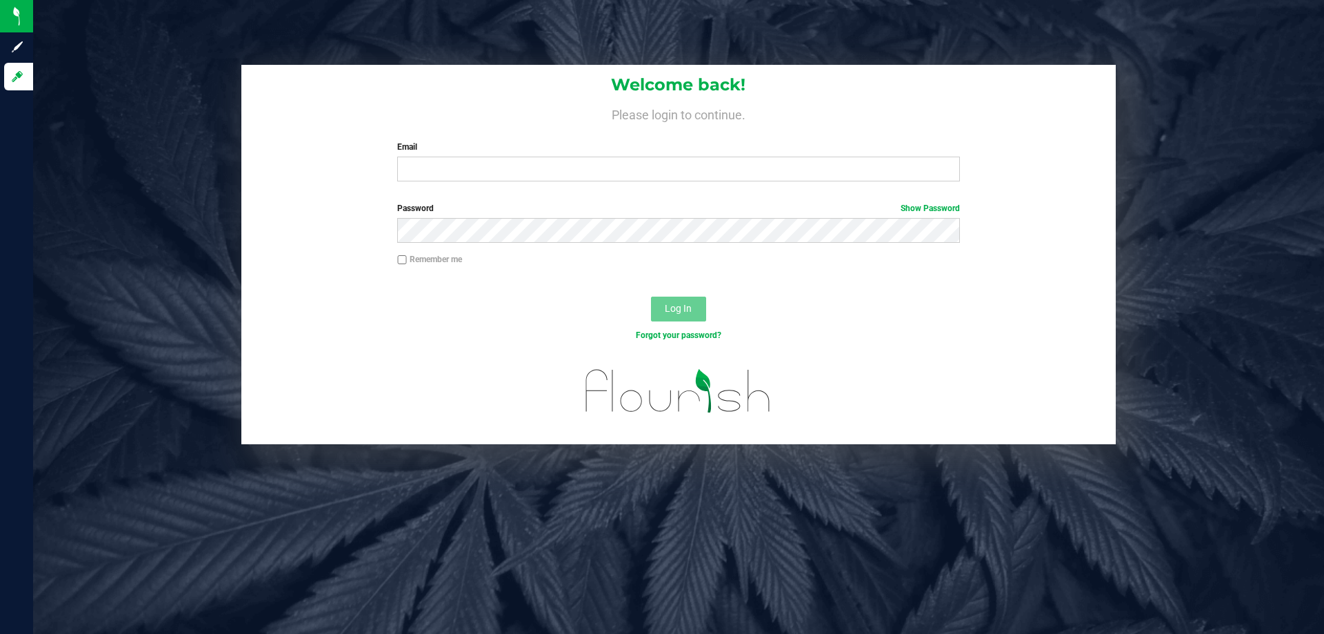 The width and height of the screenshot is (1324, 634). What do you see at coordinates (678, 113) in the screenshot?
I see `h4: Please login to continue.` at bounding box center [678, 113].